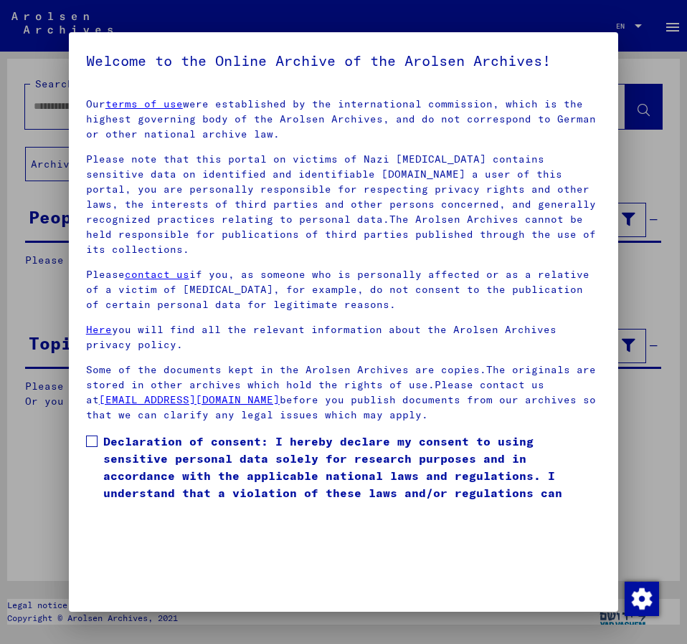  What do you see at coordinates (157, 275) in the screenshot?
I see `a: contact us` at bounding box center [157, 275].